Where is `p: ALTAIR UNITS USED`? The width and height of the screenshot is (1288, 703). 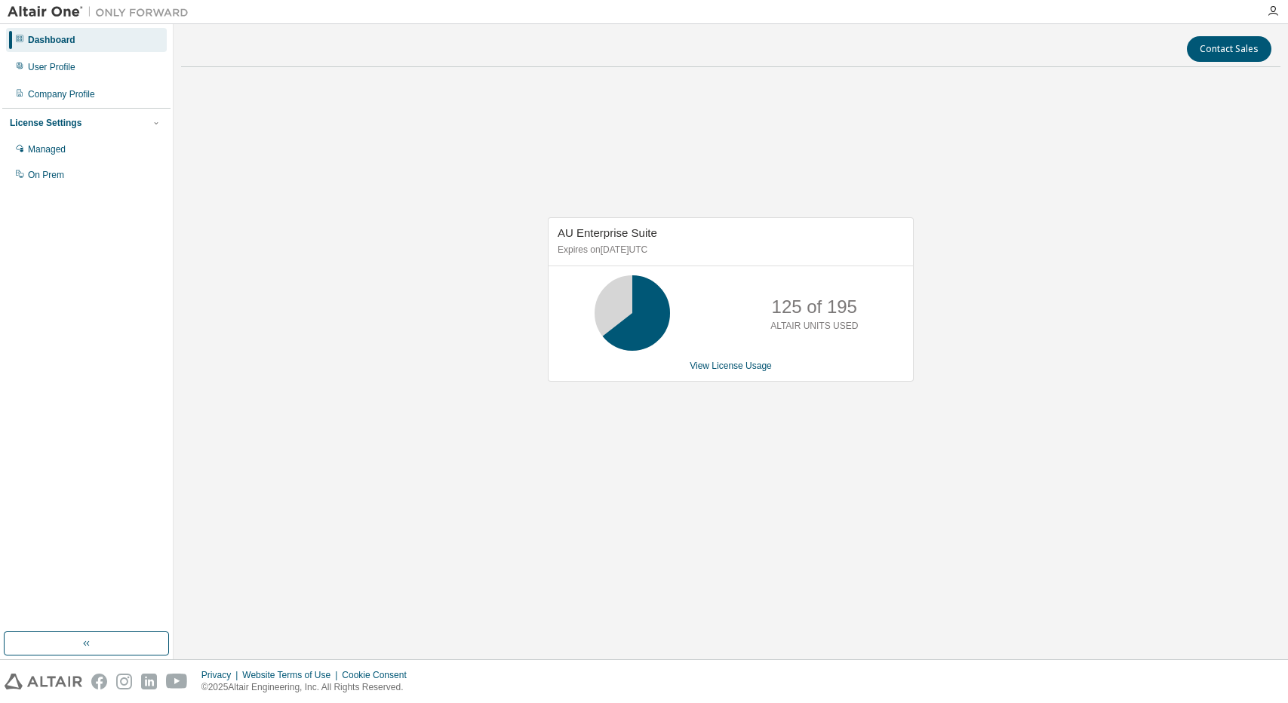 p: ALTAIR UNITS USED is located at coordinates (814, 326).